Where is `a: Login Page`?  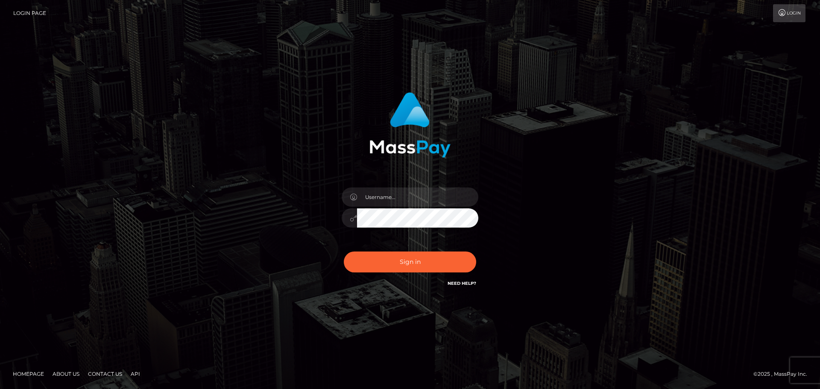
a: Login Page is located at coordinates (29, 13).